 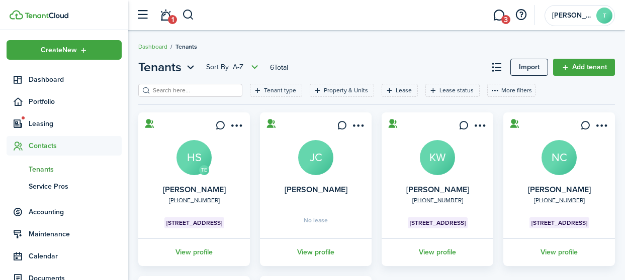 What do you see at coordinates (75, 79) in the screenshot?
I see `span: Dashboard` at bounding box center [75, 79].